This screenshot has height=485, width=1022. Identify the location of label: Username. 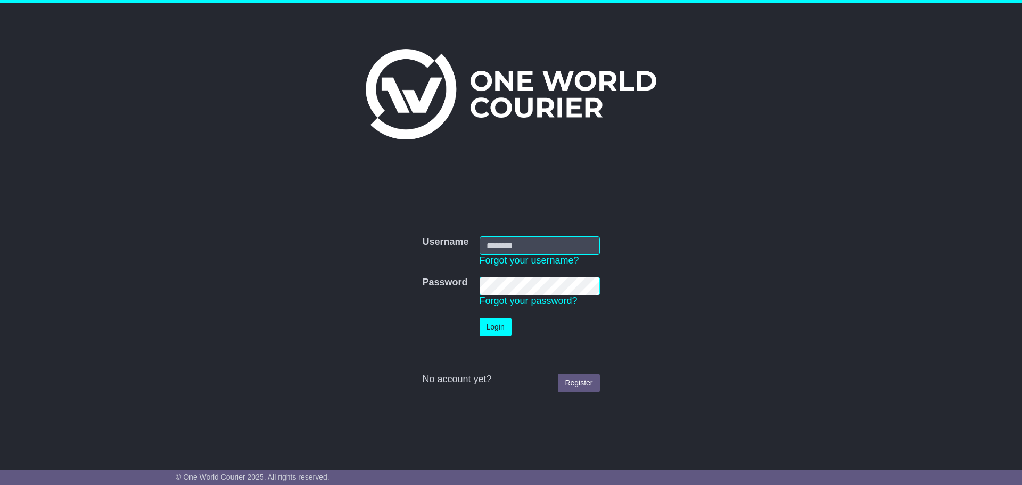
(445, 242).